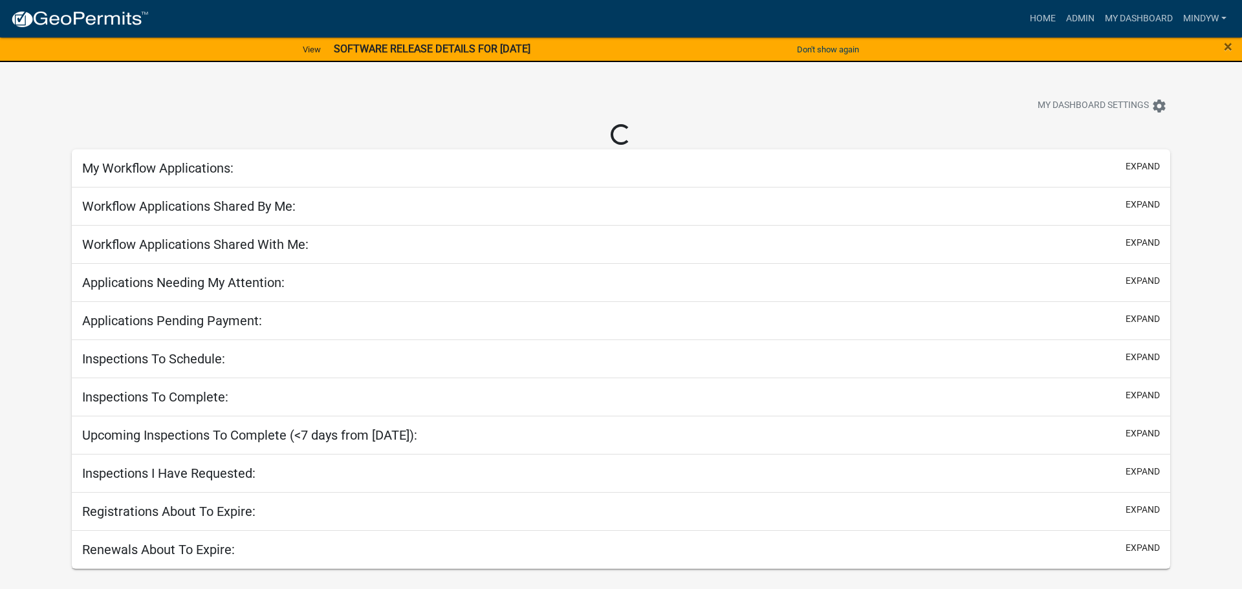 Image resolution: width=1242 pixels, height=589 pixels. What do you see at coordinates (189, 206) in the screenshot?
I see `h5: Workflow Applications Shared By Me:` at bounding box center [189, 206].